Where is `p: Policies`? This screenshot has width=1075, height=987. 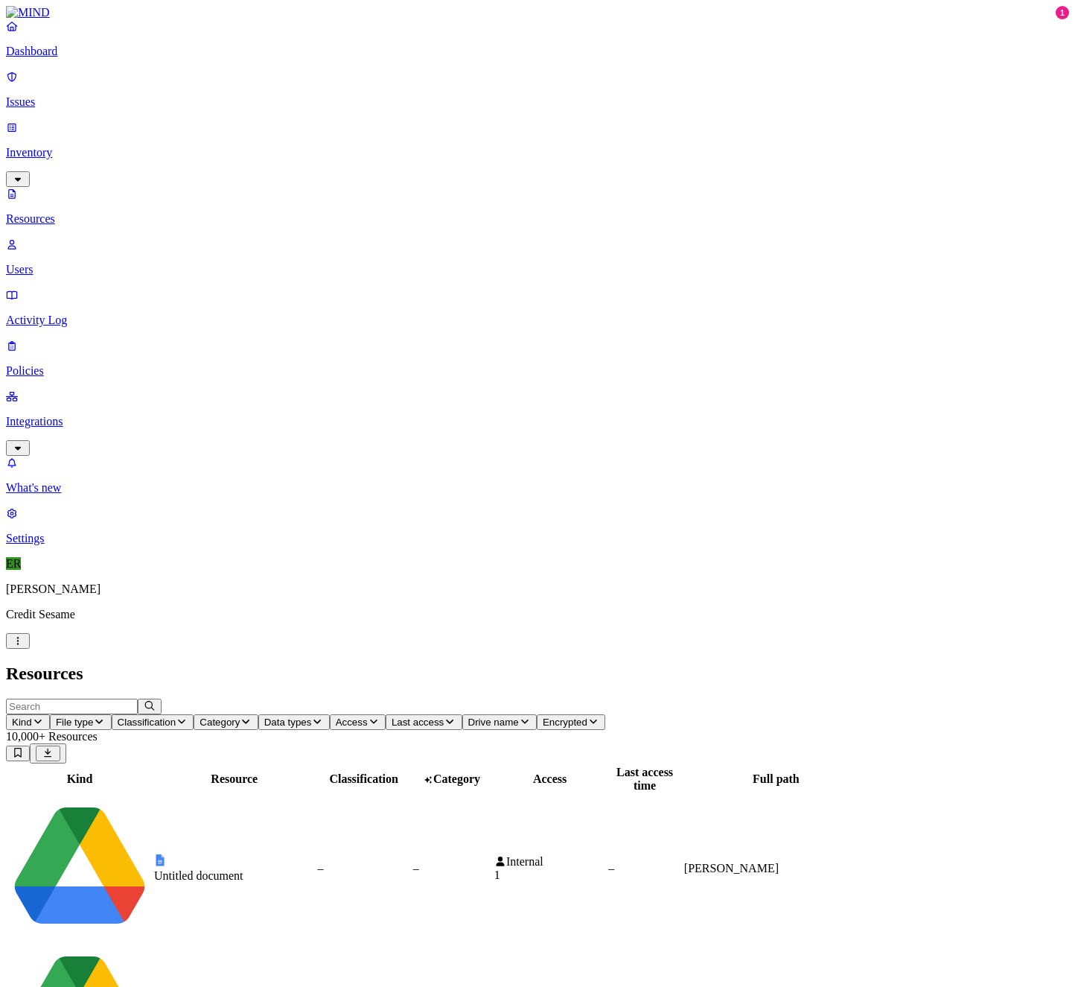
p: Policies is located at coordinates (538, 371).